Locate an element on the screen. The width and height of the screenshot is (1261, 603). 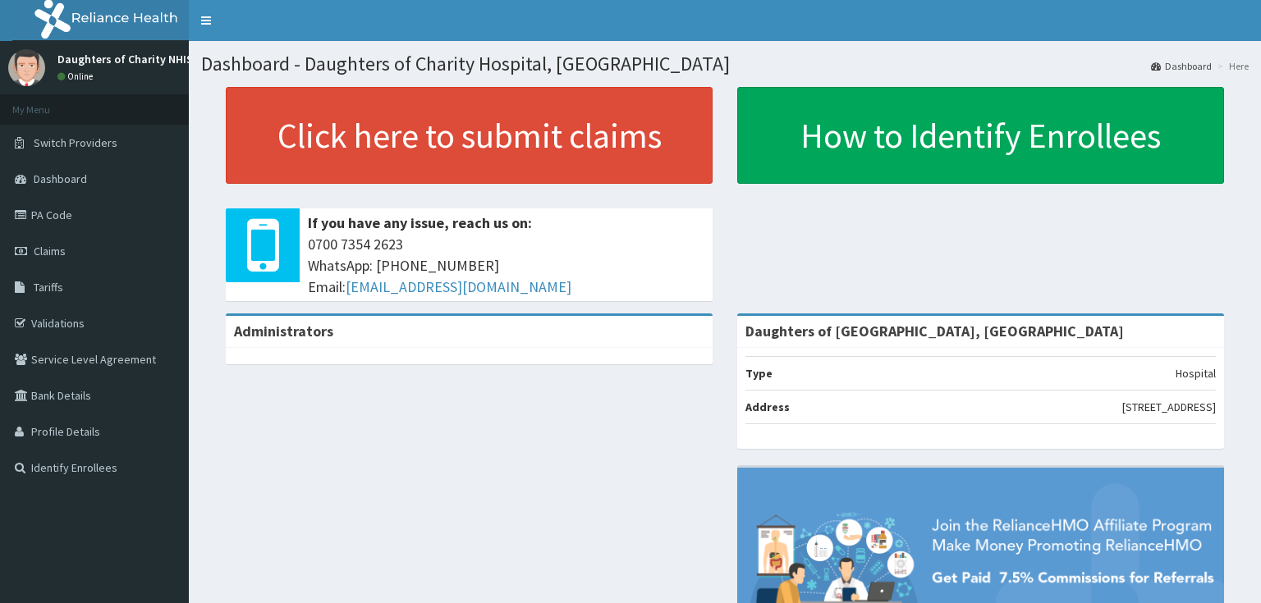
span: Switch Providers is located at coordinates (76, 143).